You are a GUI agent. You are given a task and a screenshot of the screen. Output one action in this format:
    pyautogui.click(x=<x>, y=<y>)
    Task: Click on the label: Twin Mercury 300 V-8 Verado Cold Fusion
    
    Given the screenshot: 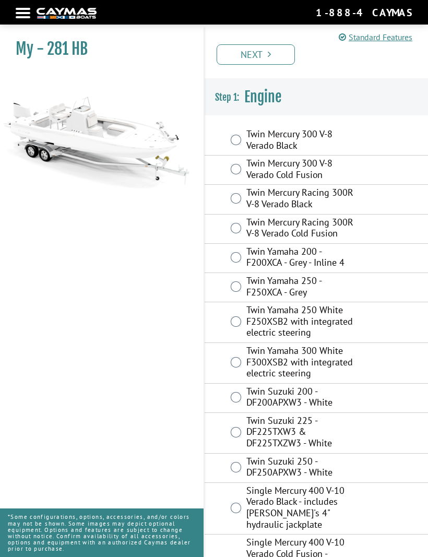 What is the action you would take?
    pyautogui.click(x=301, y=170)
    